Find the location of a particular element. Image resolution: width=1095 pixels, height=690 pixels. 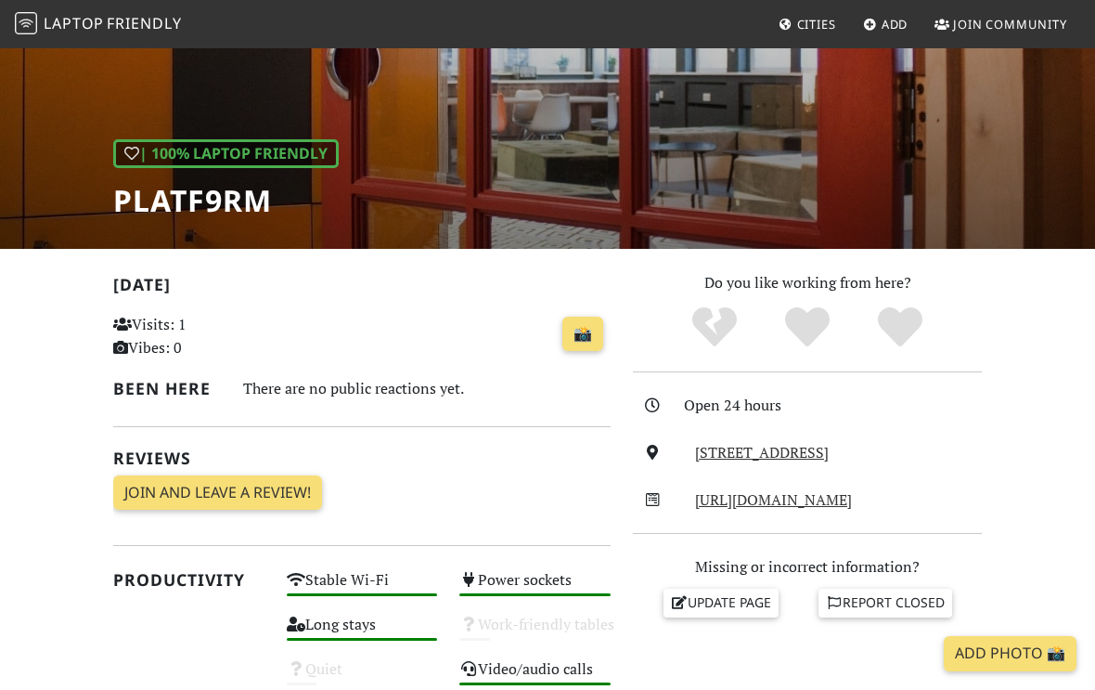

img: LaptopFriendly is located at coordinates (26, 23).